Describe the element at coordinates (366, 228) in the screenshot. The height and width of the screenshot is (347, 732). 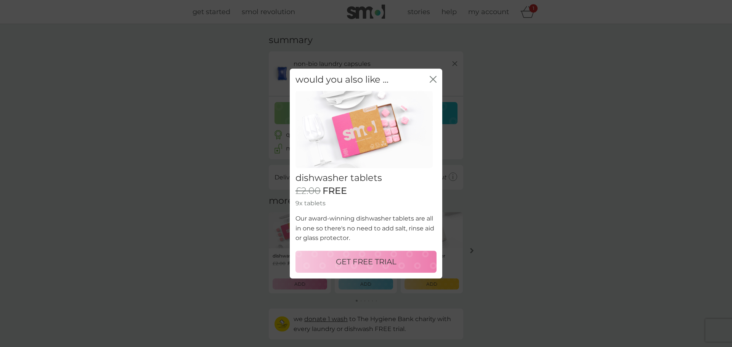
I see `p: Our award-winning dishwasher tablets are all in one so there's no need to add salt, rinse aid or ...` at that location.